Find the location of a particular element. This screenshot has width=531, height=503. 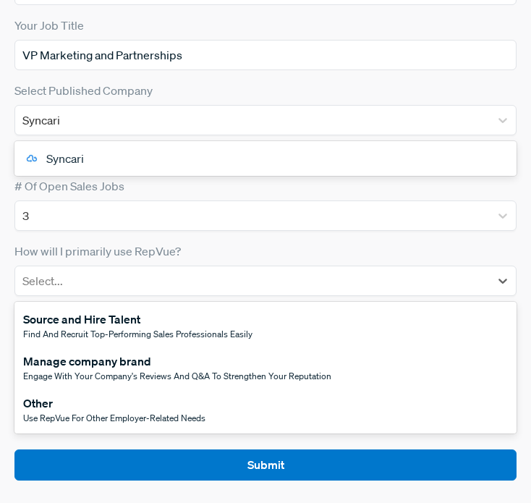

div: Other is located at coordinates (114, 403).